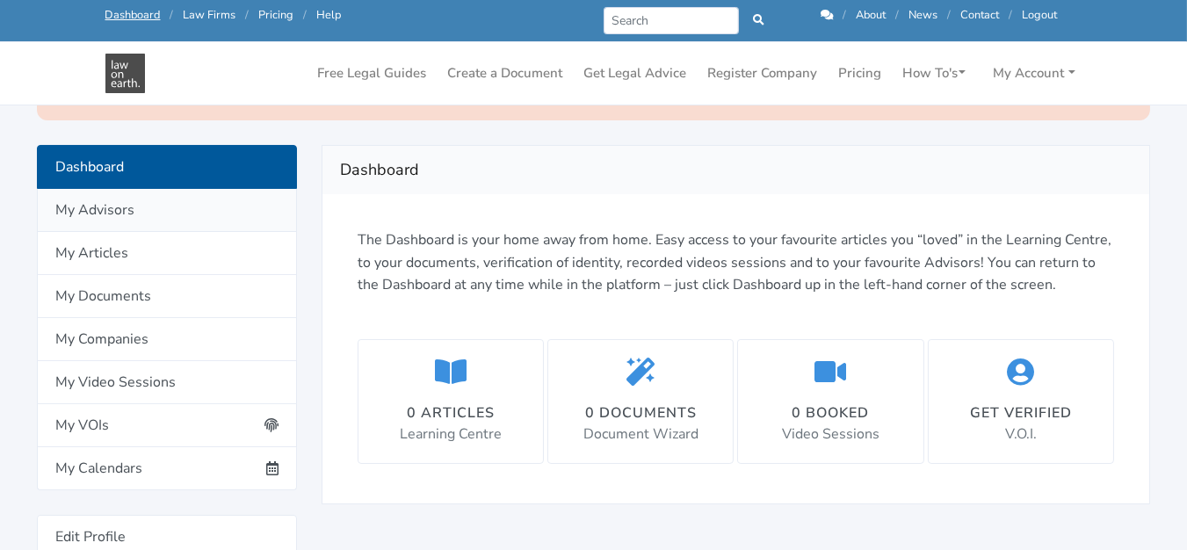 The height and width of the screenshot is (550, 1187). Describe the element at coordinates (167, 382) in the screenshot. I see `a: My Video Sessions` at that location.